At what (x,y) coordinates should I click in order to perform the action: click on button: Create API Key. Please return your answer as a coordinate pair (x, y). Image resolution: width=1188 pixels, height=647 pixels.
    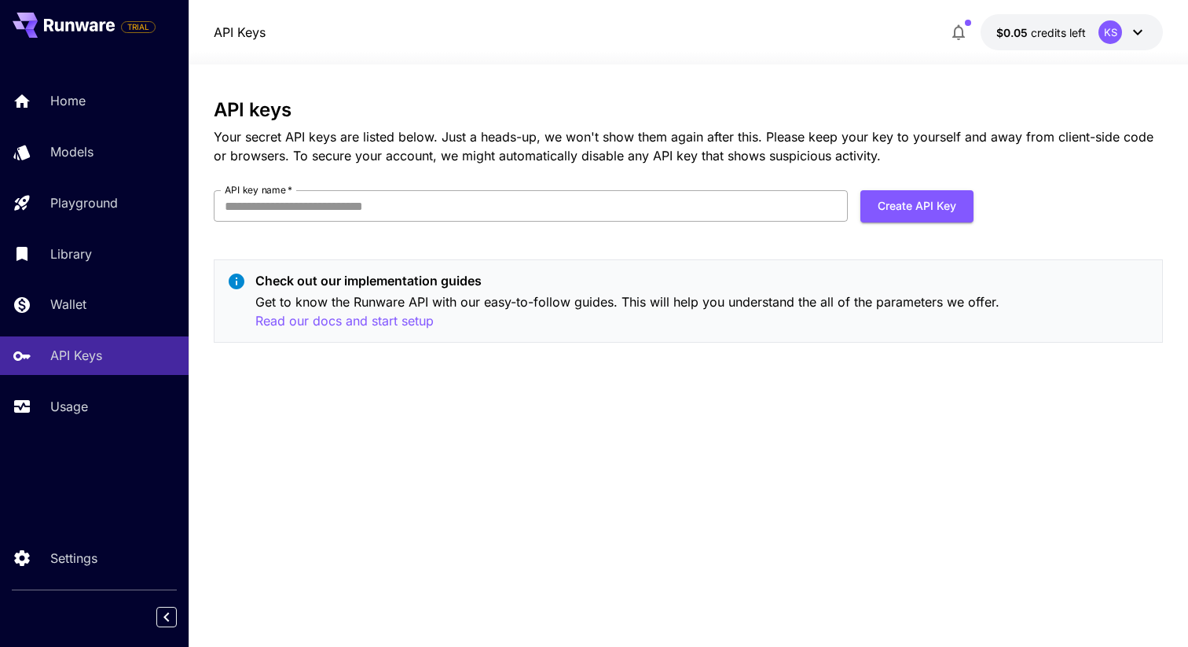
    Looking at the image, I should click on (917, 206).